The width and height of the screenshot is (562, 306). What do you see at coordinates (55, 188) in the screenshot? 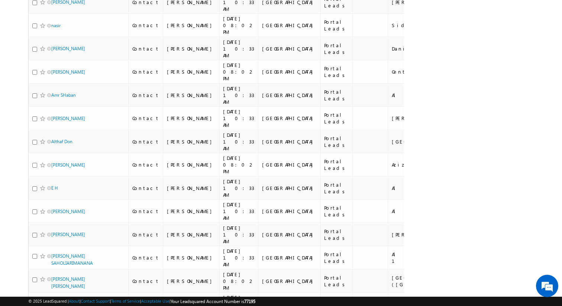
I see `a: E H` at bounding box center [55, 188].